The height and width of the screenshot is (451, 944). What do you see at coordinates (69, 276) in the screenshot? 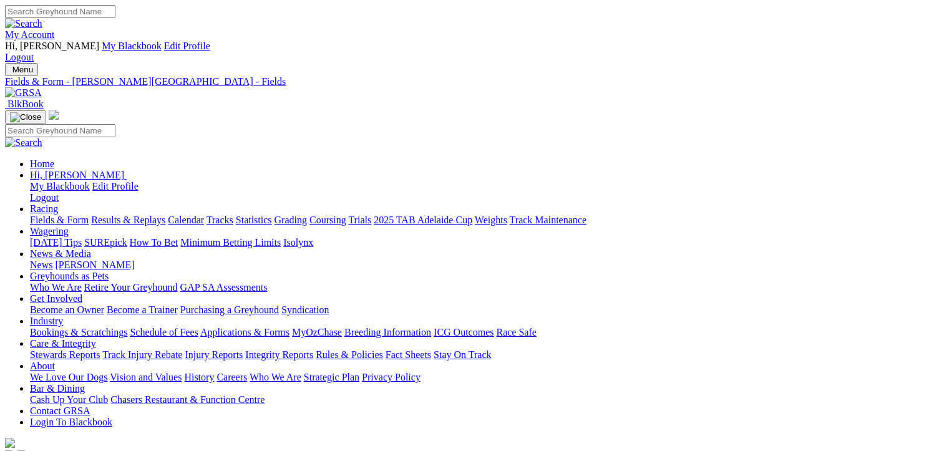
I see `a: Greyhounds as Pets` at bounding box center [69, 276].